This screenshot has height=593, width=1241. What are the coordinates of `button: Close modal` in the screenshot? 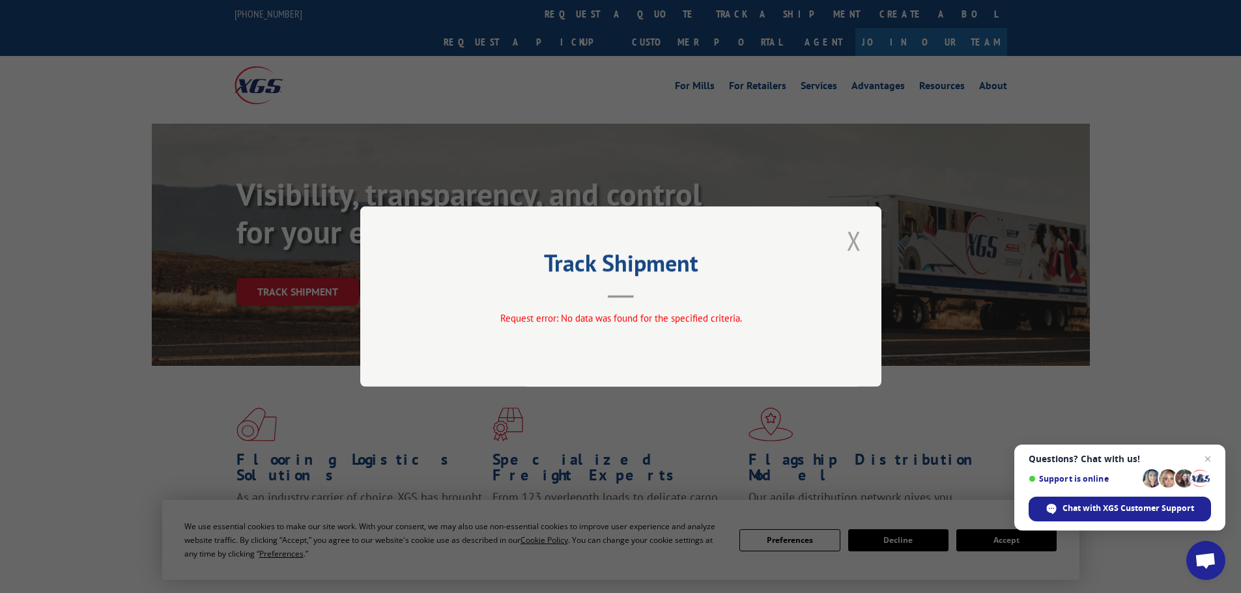 It's located at (854, 240).